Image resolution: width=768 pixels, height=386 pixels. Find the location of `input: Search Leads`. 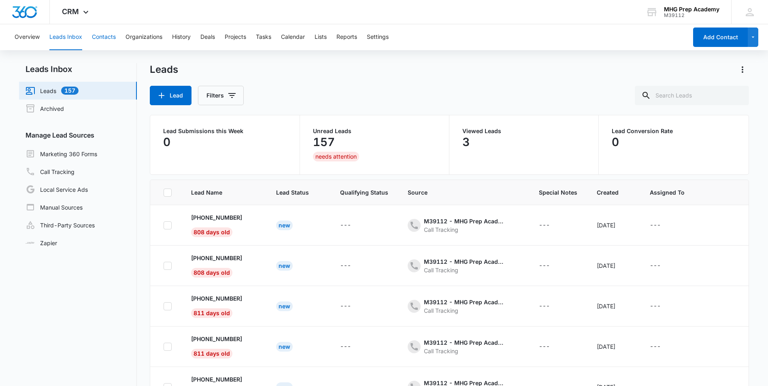

input: Search Leads is located at coordinates (691, 95).